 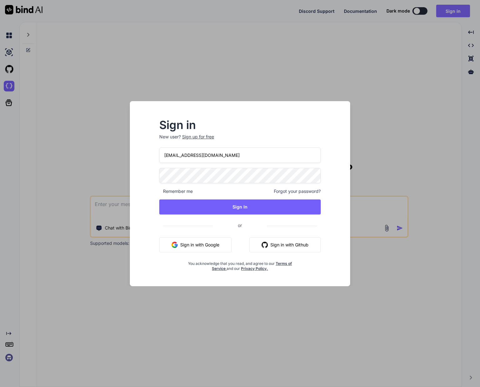 I want to click on img: google, so click(x=175, y=245).